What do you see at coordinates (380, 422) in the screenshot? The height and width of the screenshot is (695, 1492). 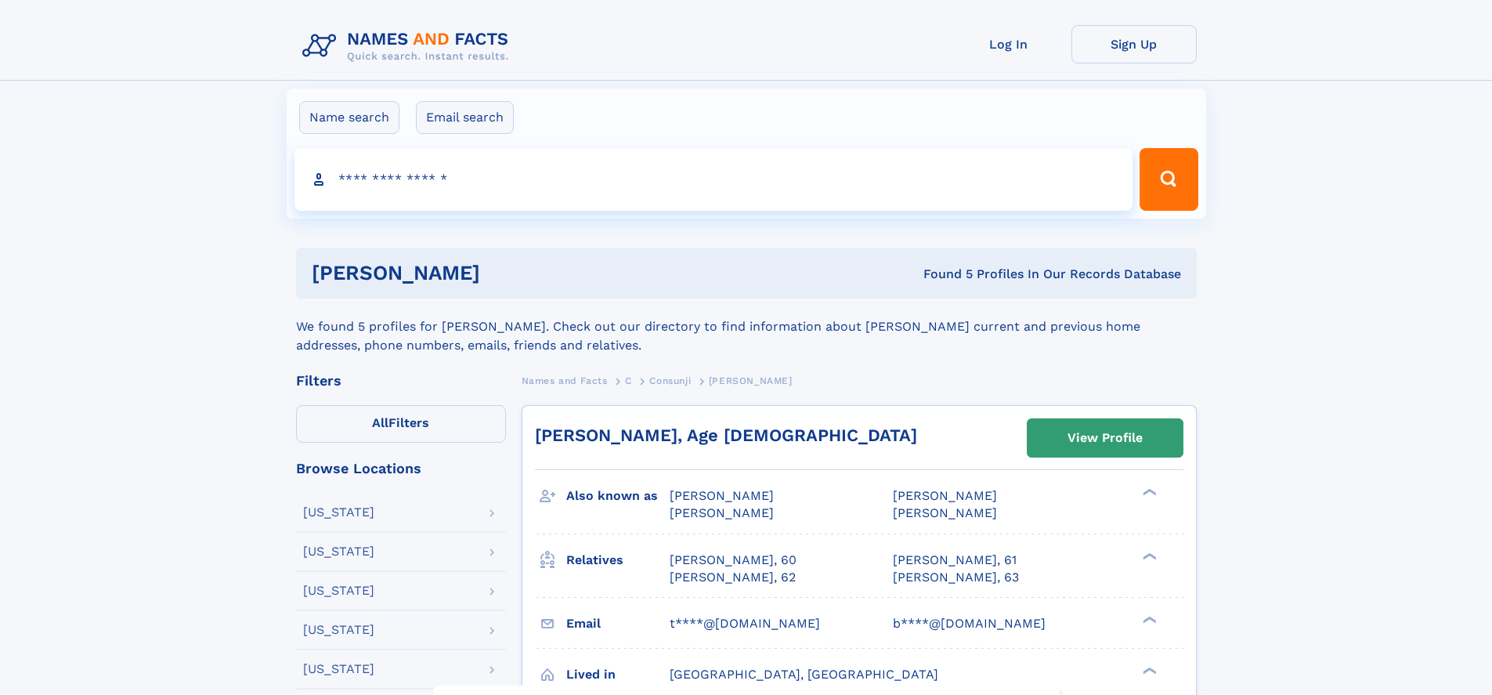 I see `span: All` at bounding box center [380, 422].